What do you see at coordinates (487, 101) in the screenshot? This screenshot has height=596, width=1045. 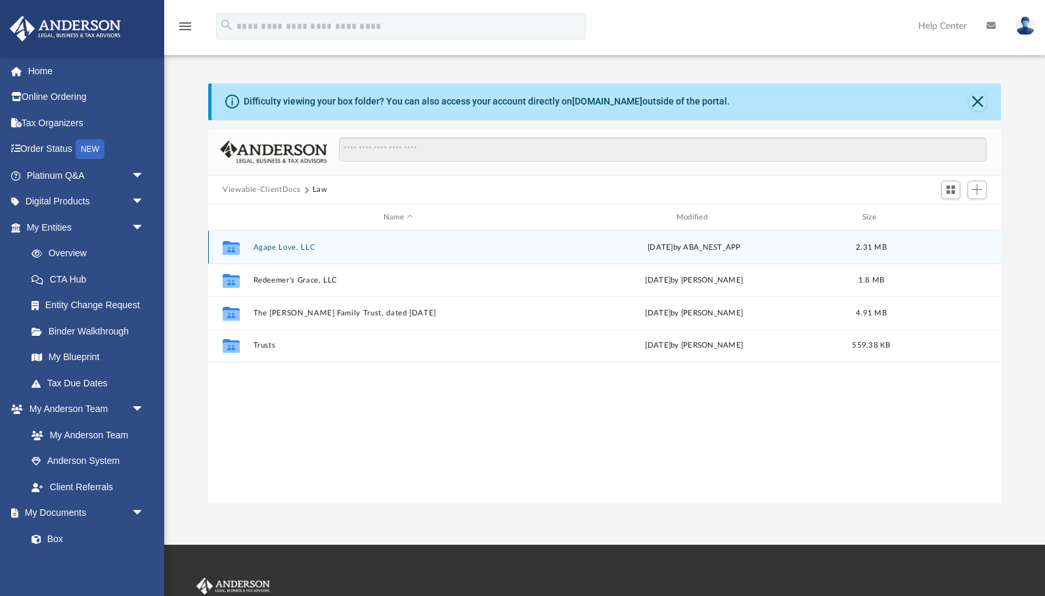 I see `div: Difficulty viewing your box folder? You can also access your account directly on outside of the p...` at bounding box center [487, 101].